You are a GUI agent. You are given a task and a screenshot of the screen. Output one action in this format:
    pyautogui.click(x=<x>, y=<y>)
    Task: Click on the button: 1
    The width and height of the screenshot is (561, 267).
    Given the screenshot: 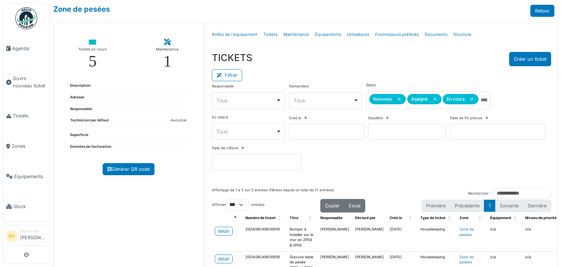 What is the action you would take?
    pyautogui.click(x=490, y=205)
    